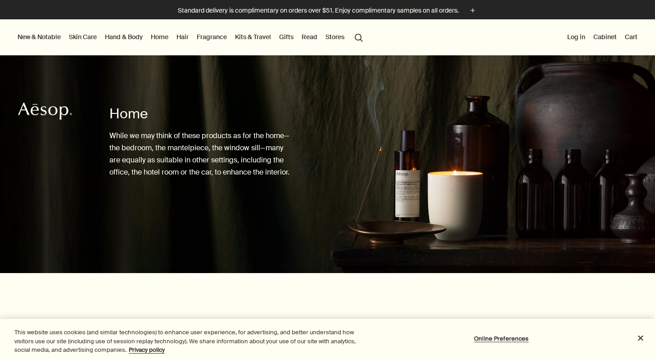 This screenshot has height=359, width=655. I want to click on svg: Aesop, so click(45, 111).